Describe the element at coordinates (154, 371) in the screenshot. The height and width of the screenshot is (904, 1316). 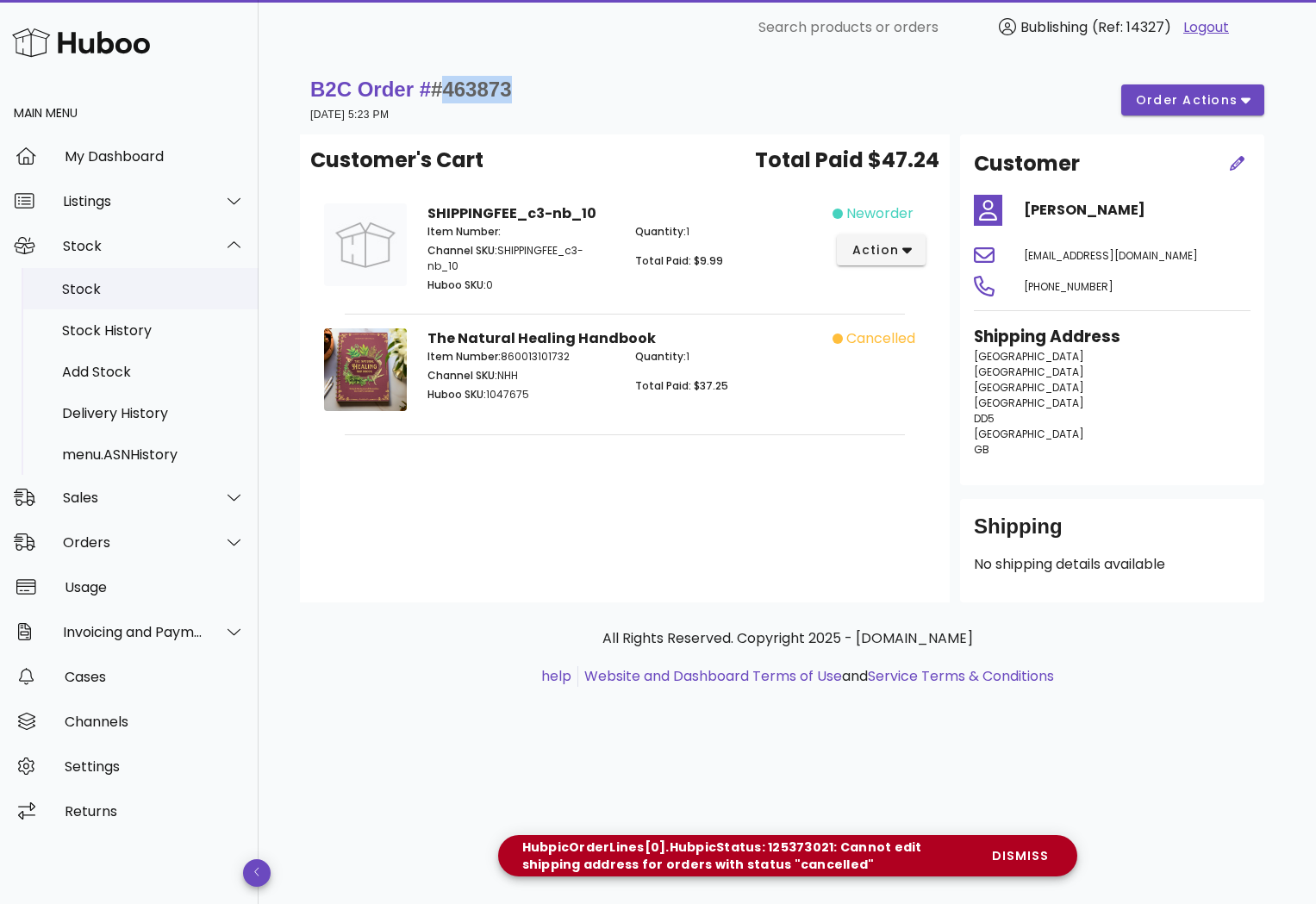
I see `div: Add Stock` at that location.